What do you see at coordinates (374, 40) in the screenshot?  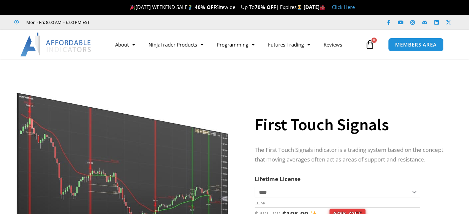 I see `span: 0` at bounding box center [374, 40].